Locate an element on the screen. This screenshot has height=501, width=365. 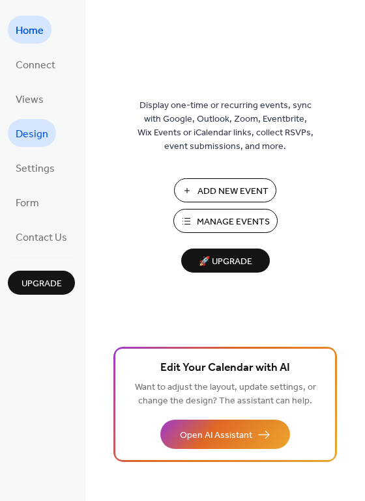
span: Open AI Assistant is located at coordinates (215, 435).